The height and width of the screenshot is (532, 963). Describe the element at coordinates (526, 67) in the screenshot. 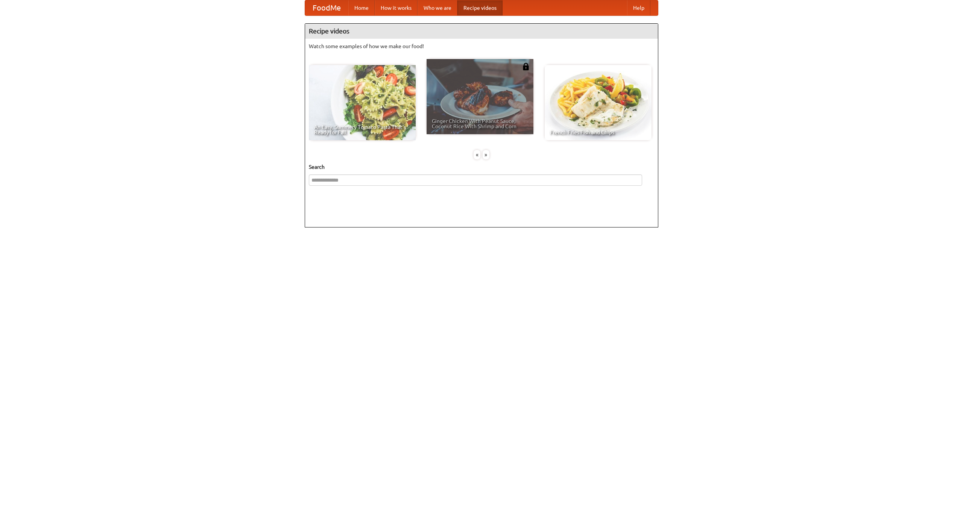

I see `img: 483408.png` at that location.